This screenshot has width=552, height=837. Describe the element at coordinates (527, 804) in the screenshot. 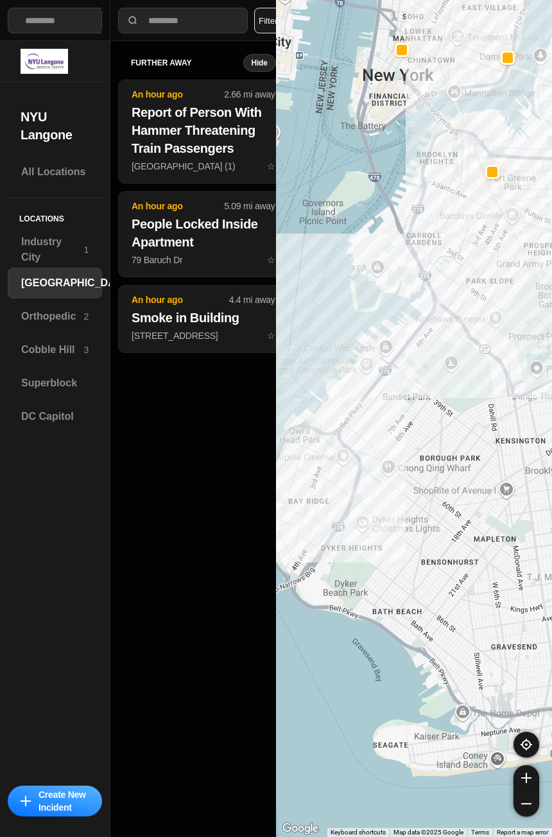

I see `button: zoom-out` at that location.